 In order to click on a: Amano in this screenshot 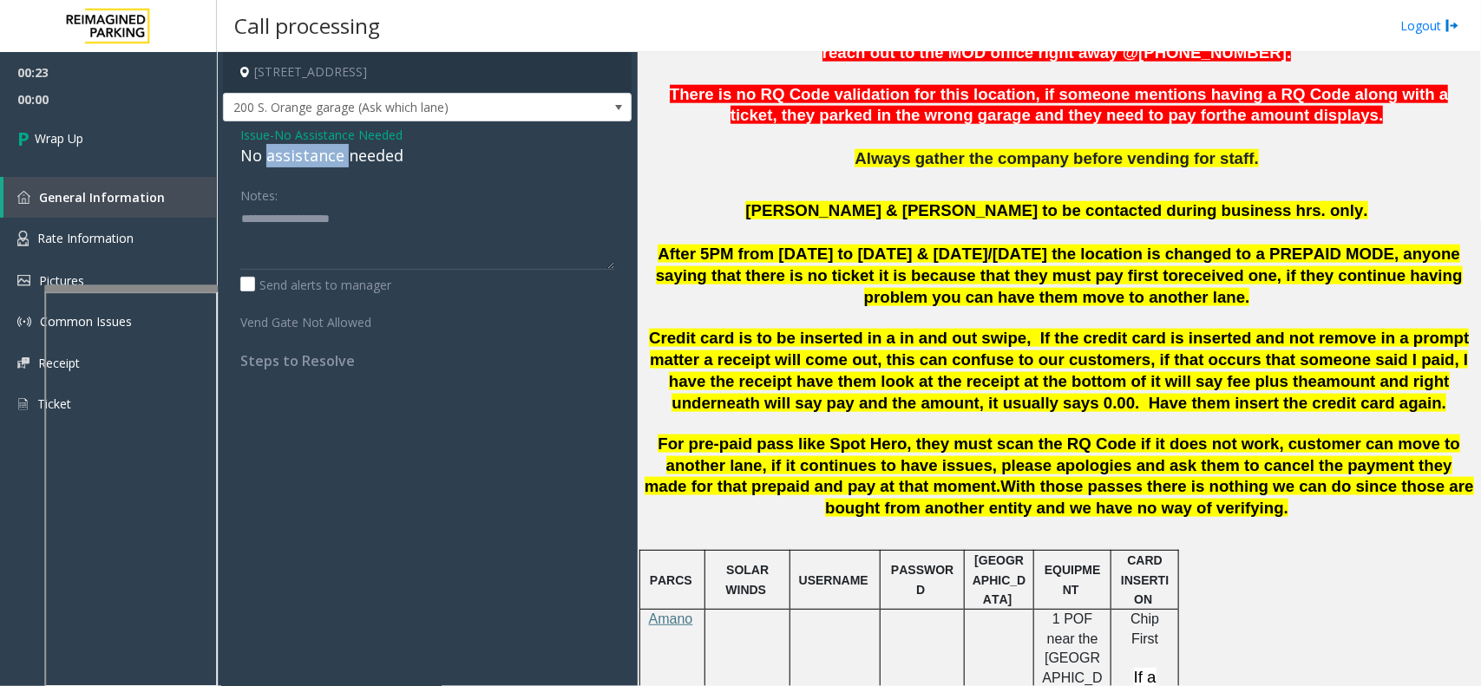, I will do `click(671, 619)`.